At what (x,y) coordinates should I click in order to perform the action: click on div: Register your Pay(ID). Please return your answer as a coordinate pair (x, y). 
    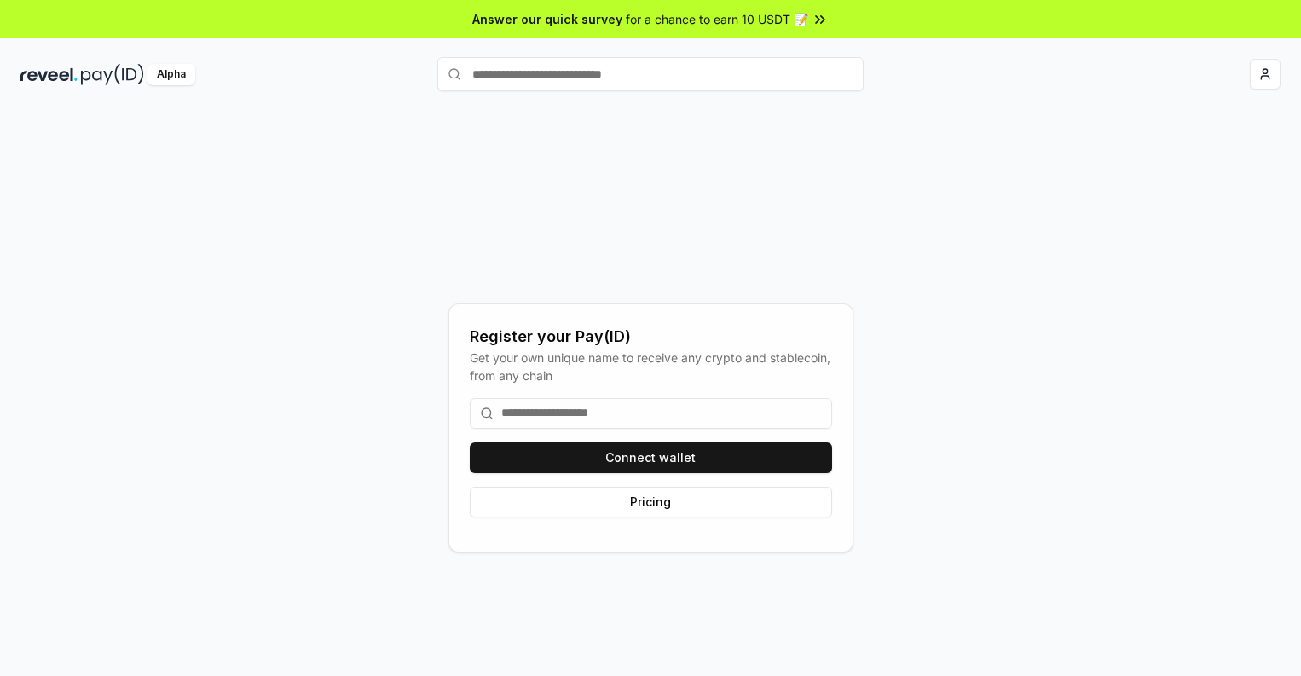
    Looking at the image, I should click on (650, 337).